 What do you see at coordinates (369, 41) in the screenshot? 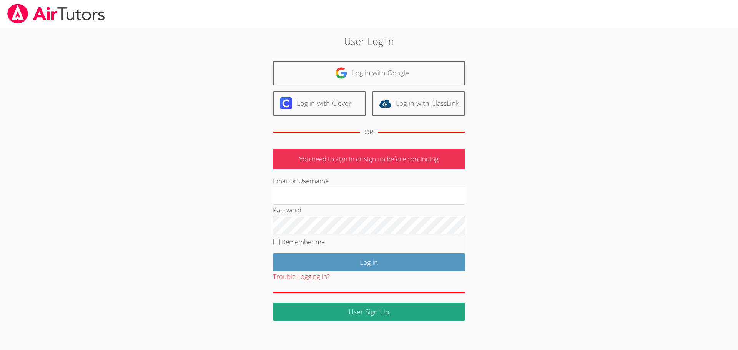
I see `h2: User Log in` at bounding box center [369, 41].